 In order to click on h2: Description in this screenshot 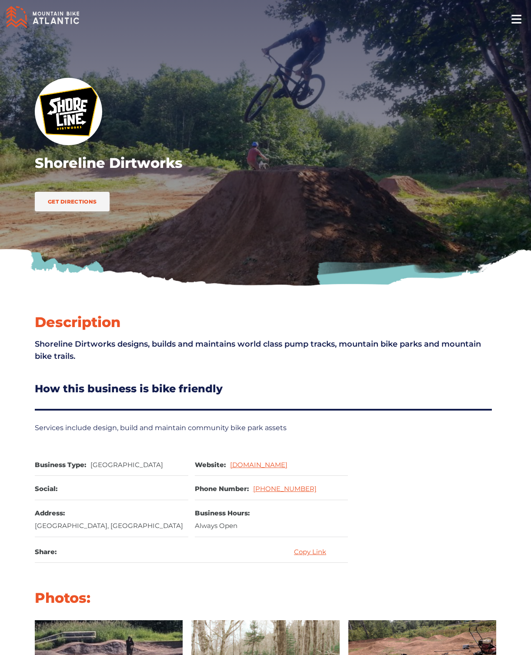, I will do `click(265, 322)`.